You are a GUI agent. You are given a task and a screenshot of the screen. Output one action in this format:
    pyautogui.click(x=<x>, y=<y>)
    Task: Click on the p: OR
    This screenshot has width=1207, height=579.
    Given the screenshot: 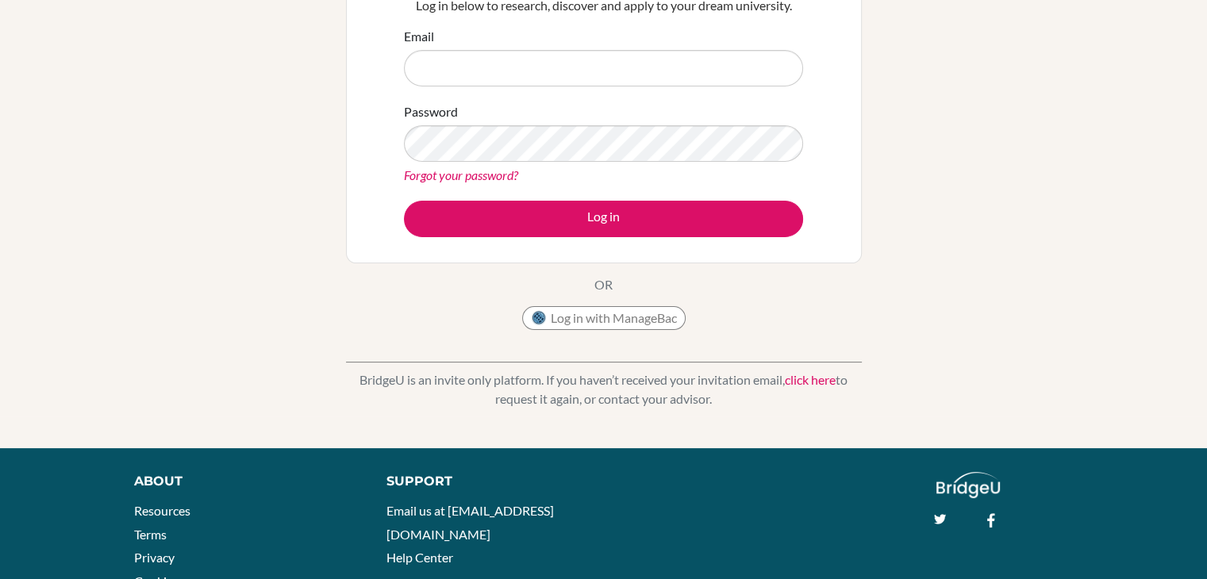 What is the action you would take?
    pyautogui.click(x=603, y=285)
    